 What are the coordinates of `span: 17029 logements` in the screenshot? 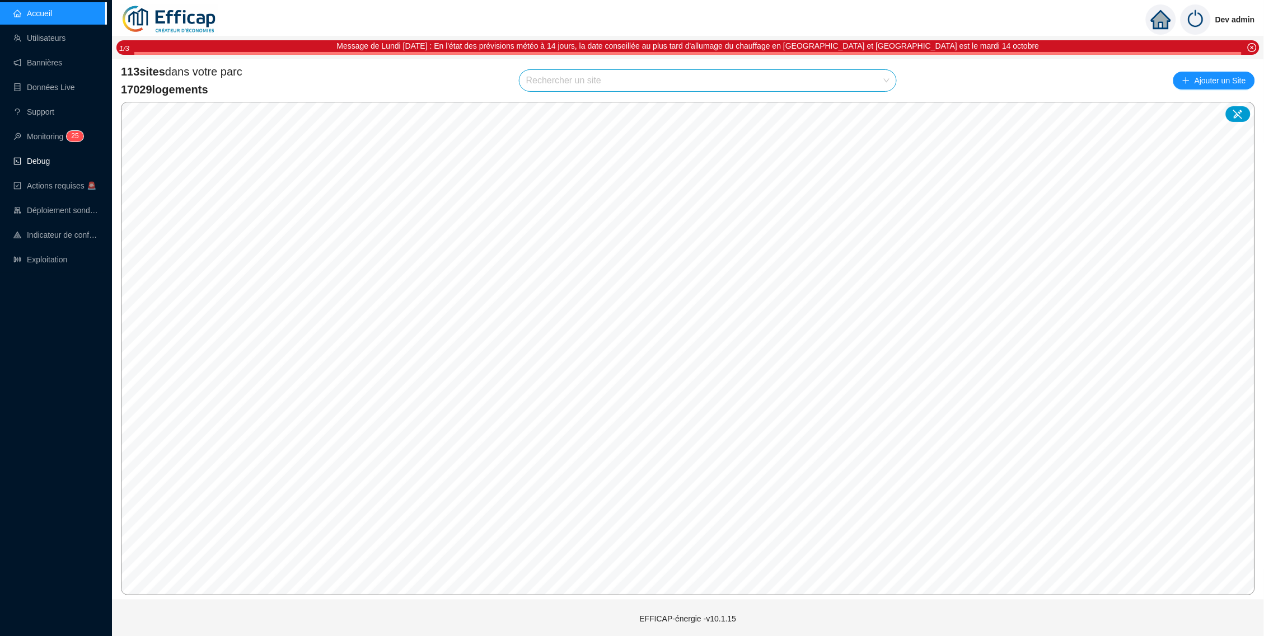 It's located at (181, 90).